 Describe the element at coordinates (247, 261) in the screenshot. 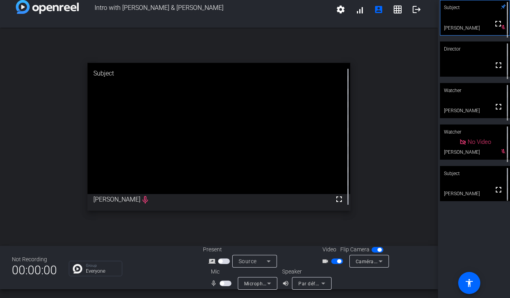

I see `span: Source` at that location.